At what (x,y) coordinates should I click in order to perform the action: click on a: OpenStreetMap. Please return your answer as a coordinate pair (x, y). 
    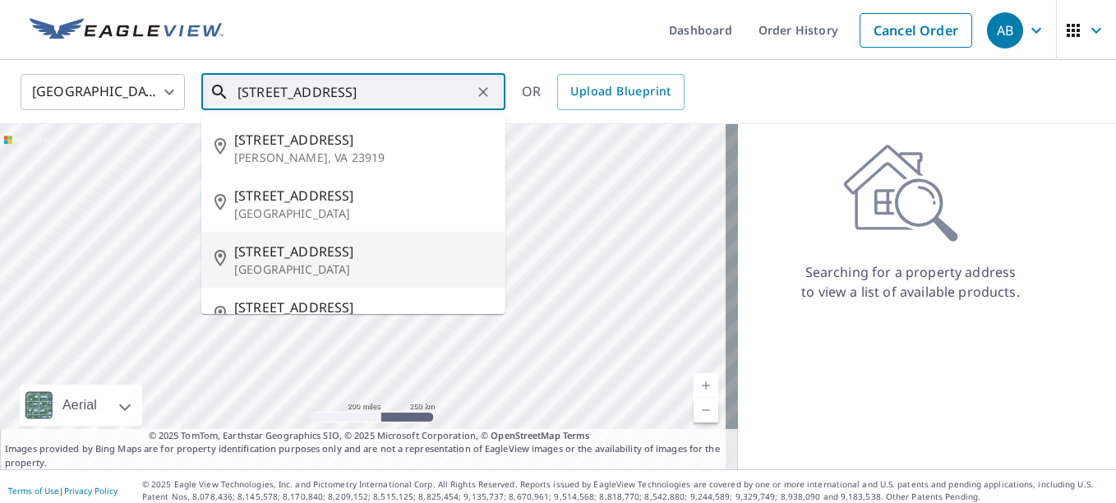
    Looking at the image, I should click on (525, 435).